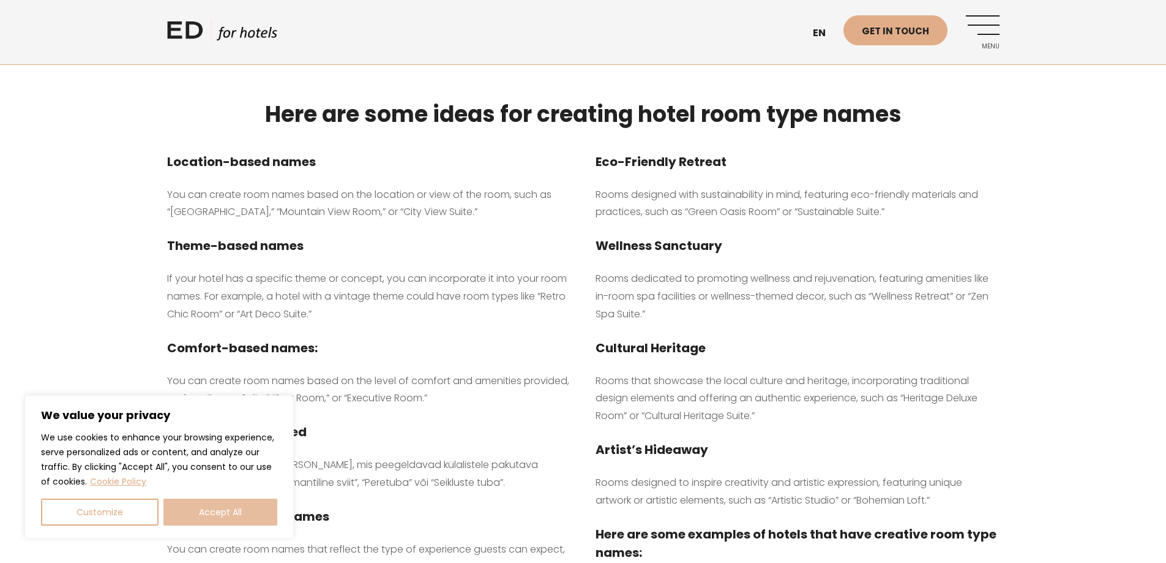  Describe the element at coordinates (798, 296) in the screenshot. I see `p: Rooms dedicated to promoting wellness and rejuvenation, featuring amenities like in-room spa faci...` at that location.